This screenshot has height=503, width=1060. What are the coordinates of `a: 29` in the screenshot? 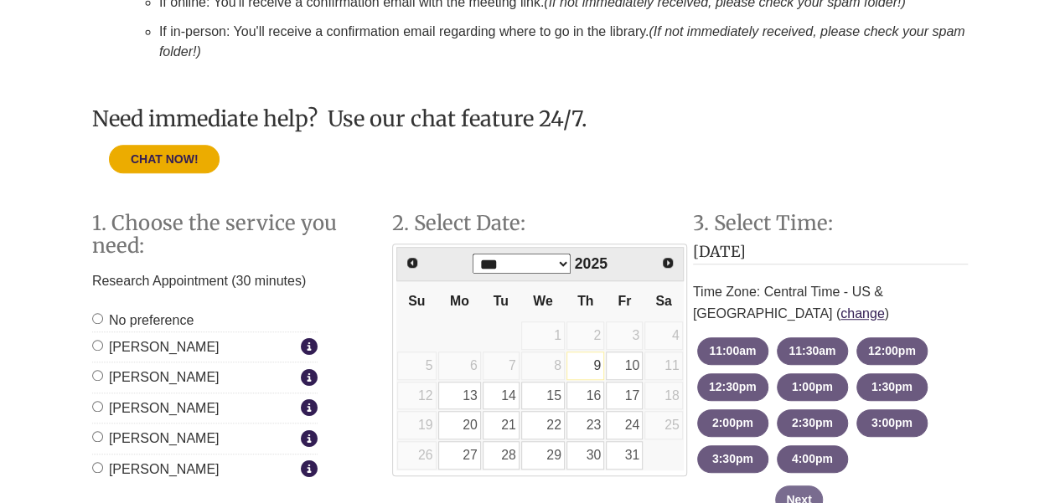 It's located at (543, 456).